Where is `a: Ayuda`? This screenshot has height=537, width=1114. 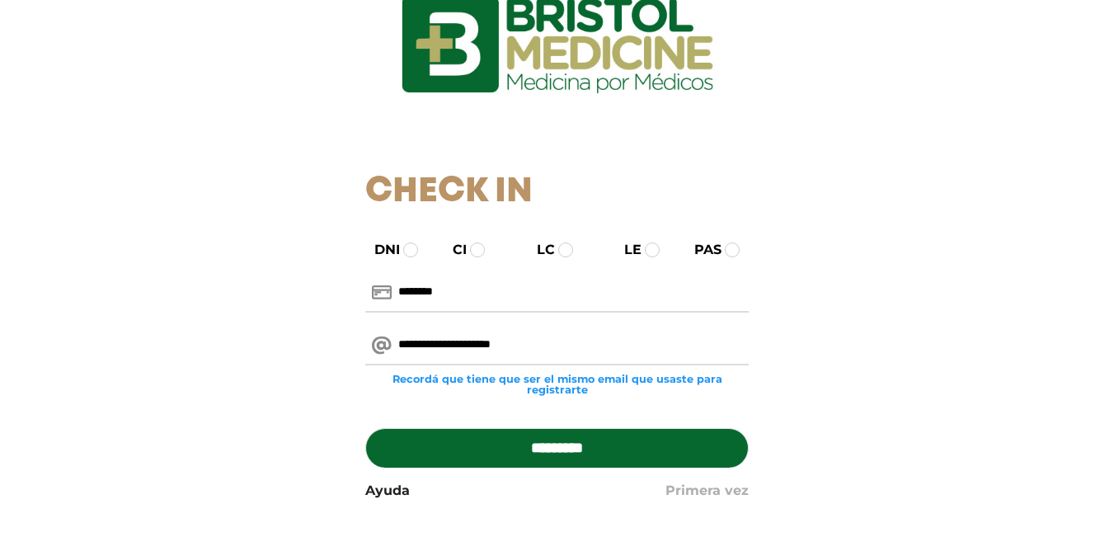 a: Ayuda is located at coordinates (388, 491).